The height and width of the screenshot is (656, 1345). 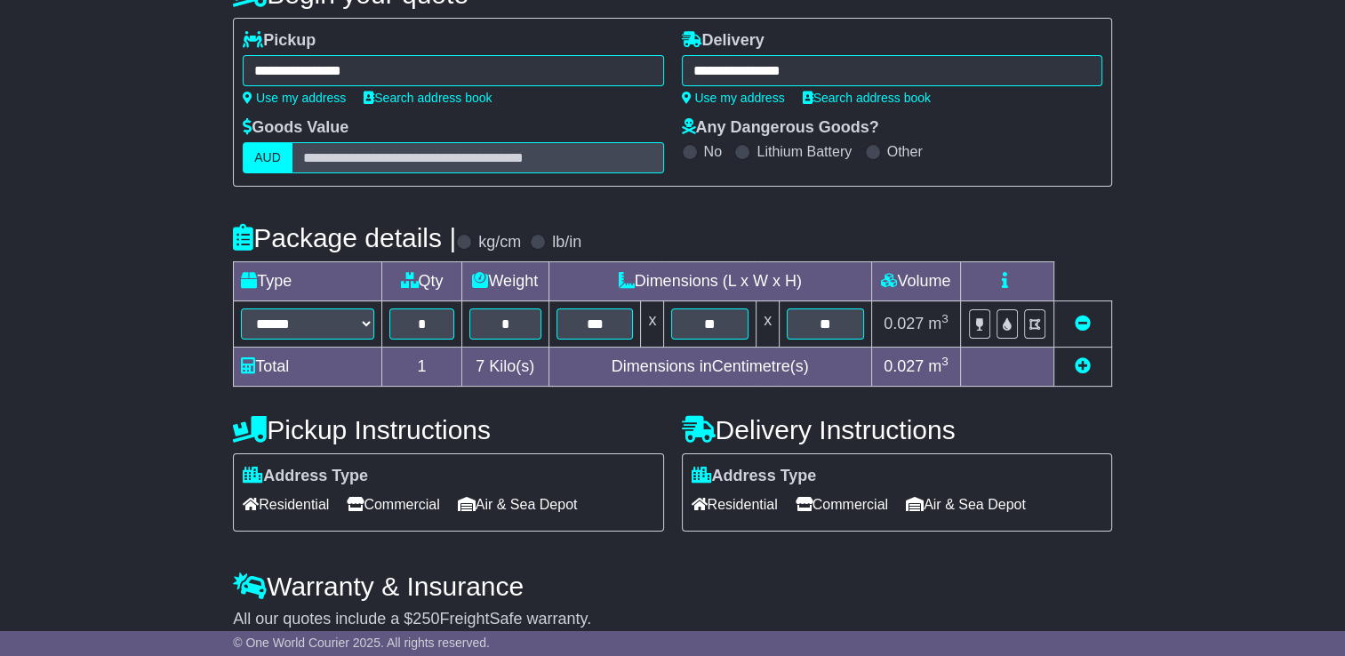 What do you see at coordinates (723, 41) in the screenshot?
I see `label: Delivery` at bounding box center [723, 41].